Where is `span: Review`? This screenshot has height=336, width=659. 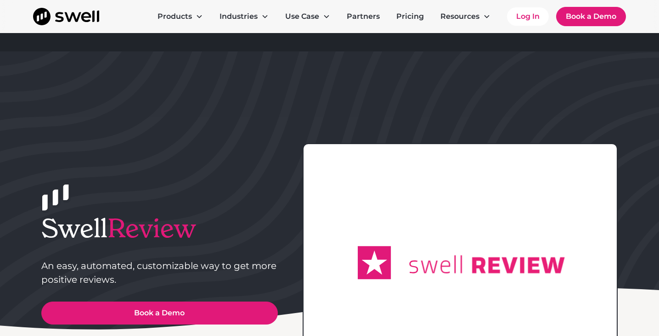
span: Review is located at coordinates (152, 228).